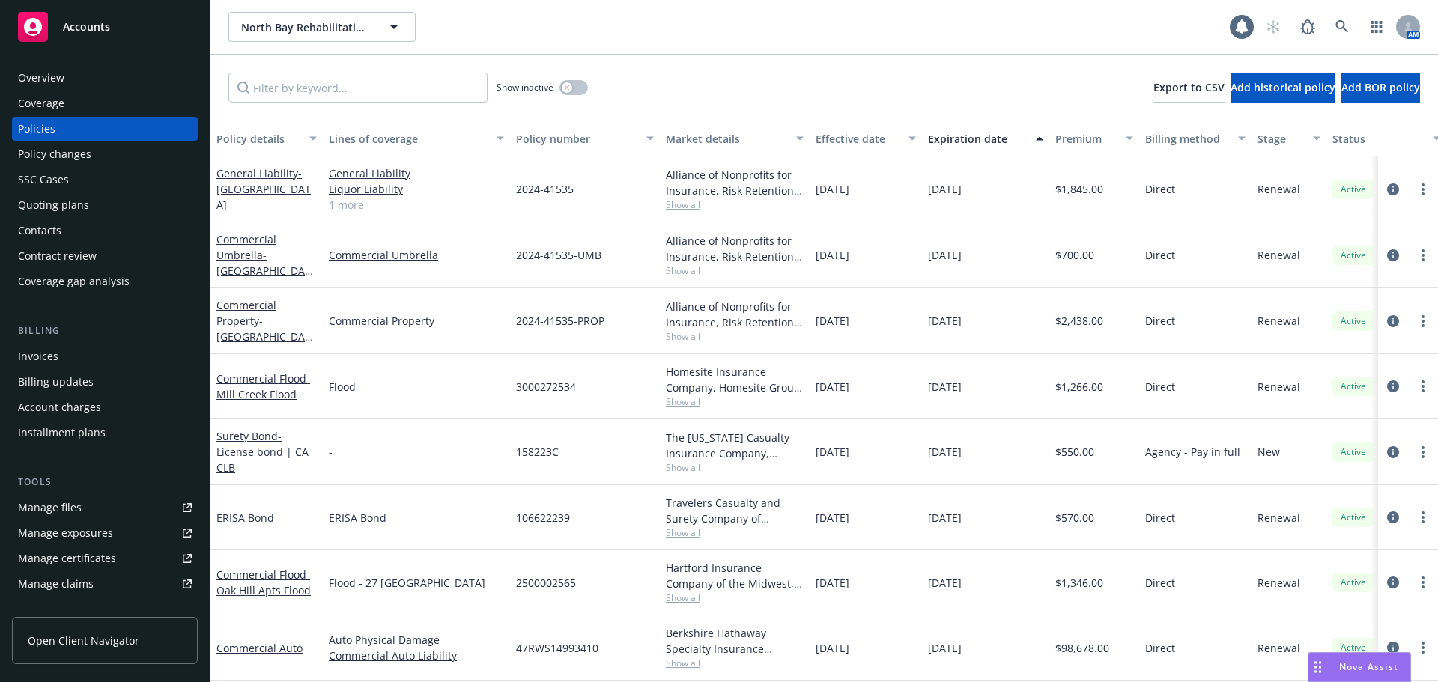  I want to click on a: Accounts, so click(105, 27).